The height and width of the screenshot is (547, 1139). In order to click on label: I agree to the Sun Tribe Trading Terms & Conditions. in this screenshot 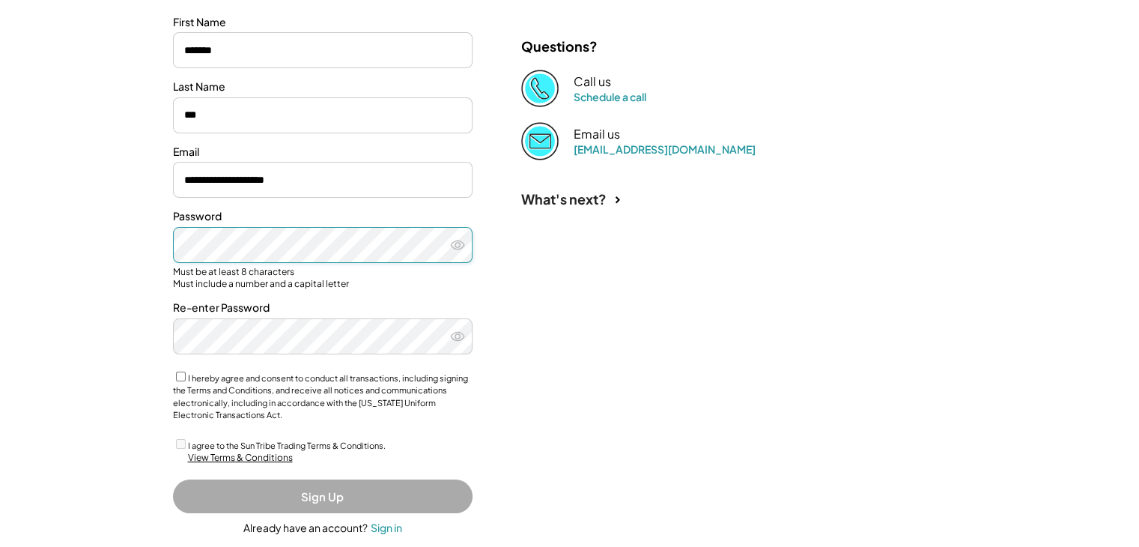, I will do `click(287, 445)`.